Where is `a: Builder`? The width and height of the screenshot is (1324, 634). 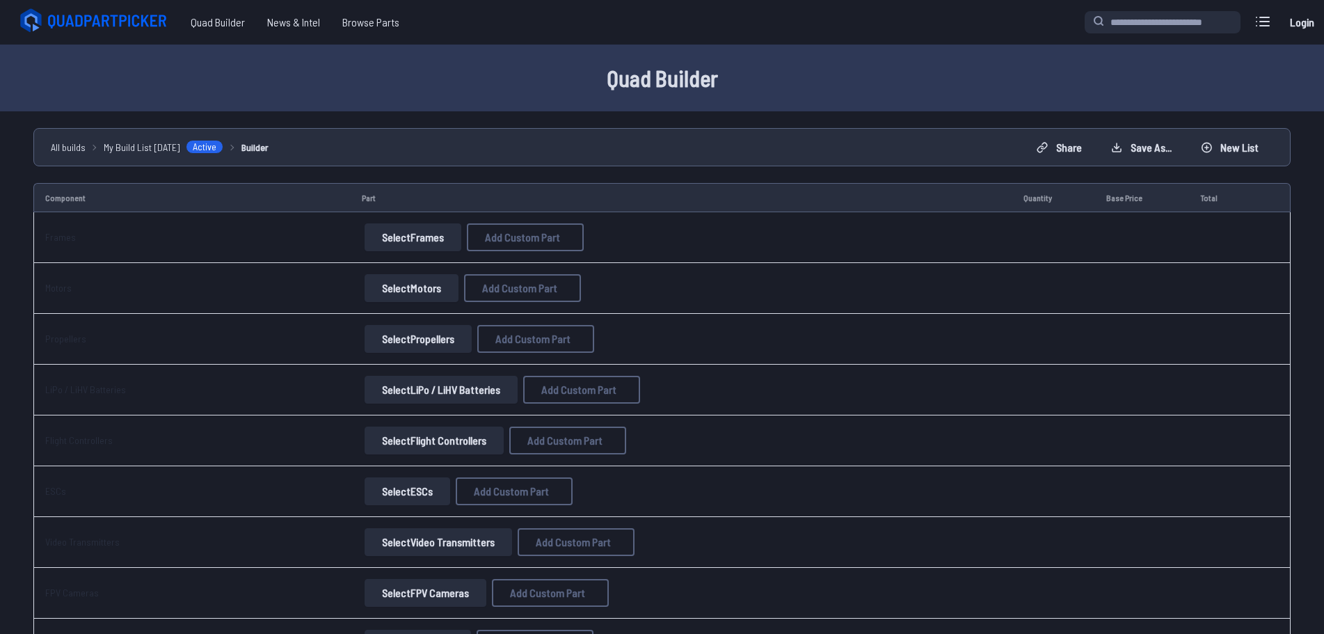
a: Builder is located at coordinates (255, 147).